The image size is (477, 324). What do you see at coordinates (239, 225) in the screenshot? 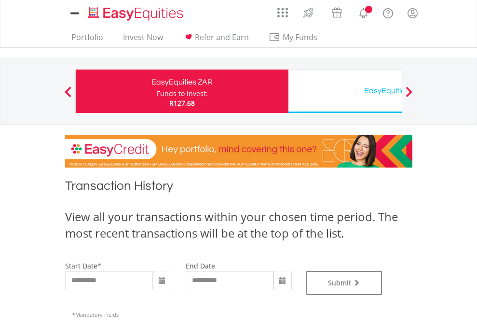
I see `div: View all your transactions within your chosen time period. The most recent transactions will be a...` at bounding box center [239, 225].